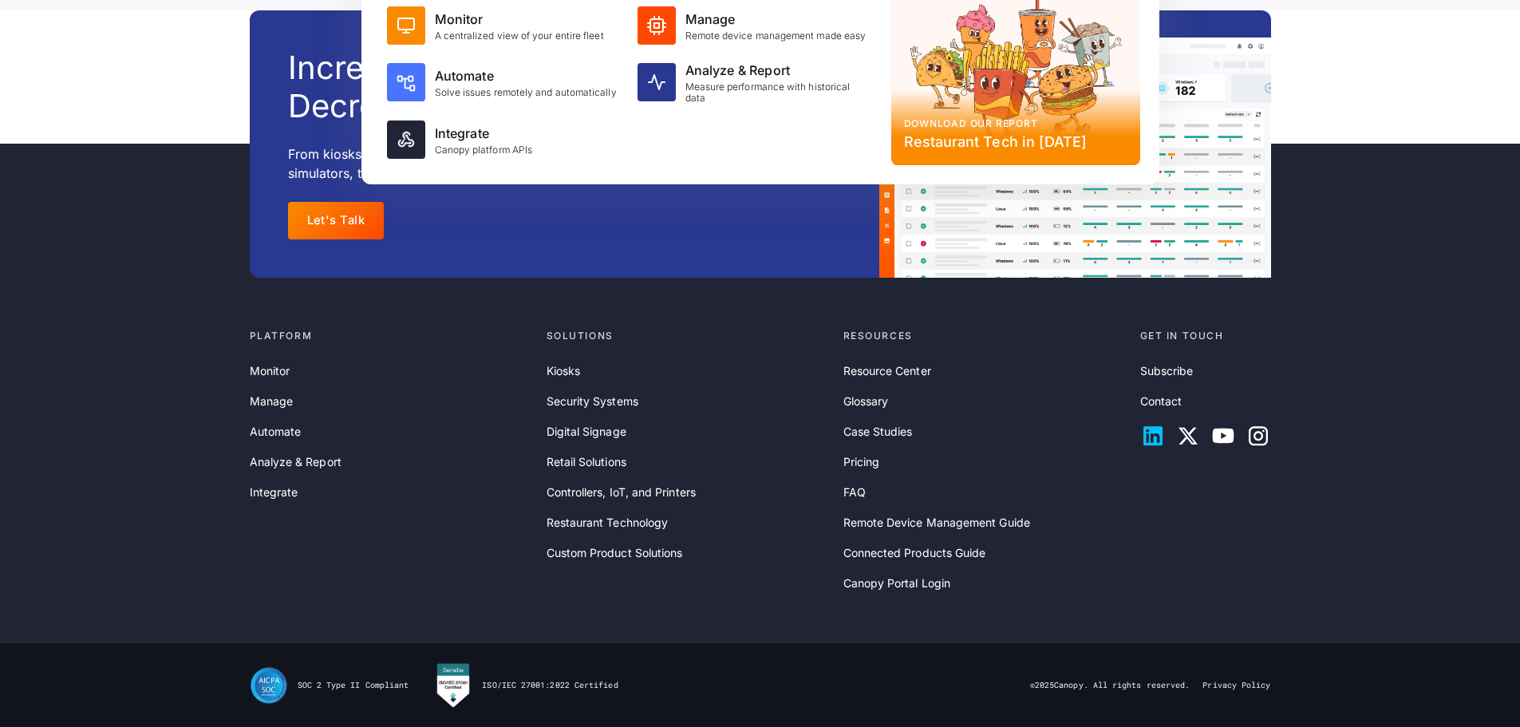  I want to click on div: Solutions, so click(689, 336).